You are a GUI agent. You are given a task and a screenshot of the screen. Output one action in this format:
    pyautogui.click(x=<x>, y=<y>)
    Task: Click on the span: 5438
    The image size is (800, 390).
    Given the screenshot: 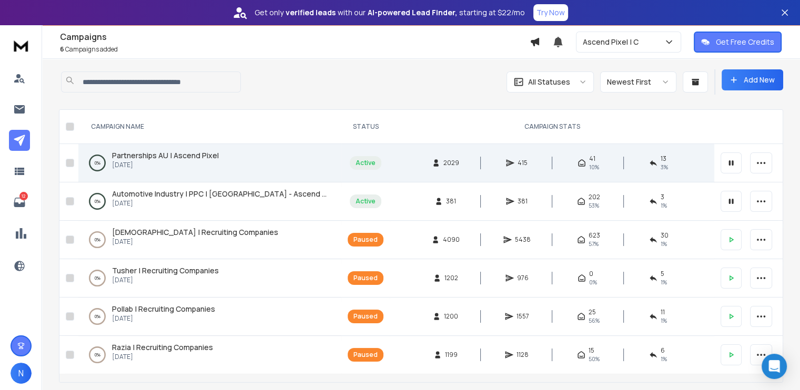 What is the action you would take?
    pyautogui.click(x=523, y=240)
    